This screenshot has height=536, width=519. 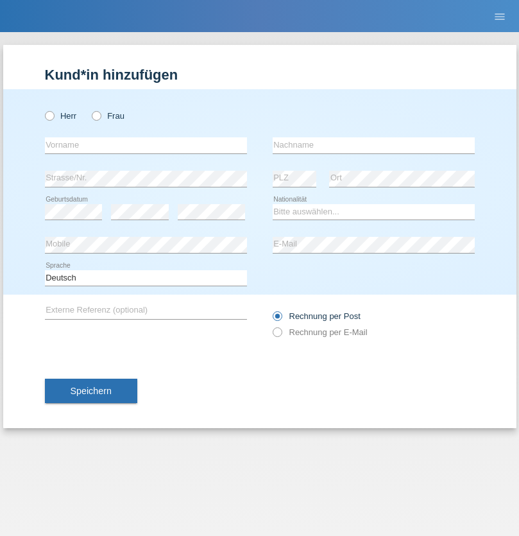 I want to click on button: Speichern, so click(x=91, y=391).